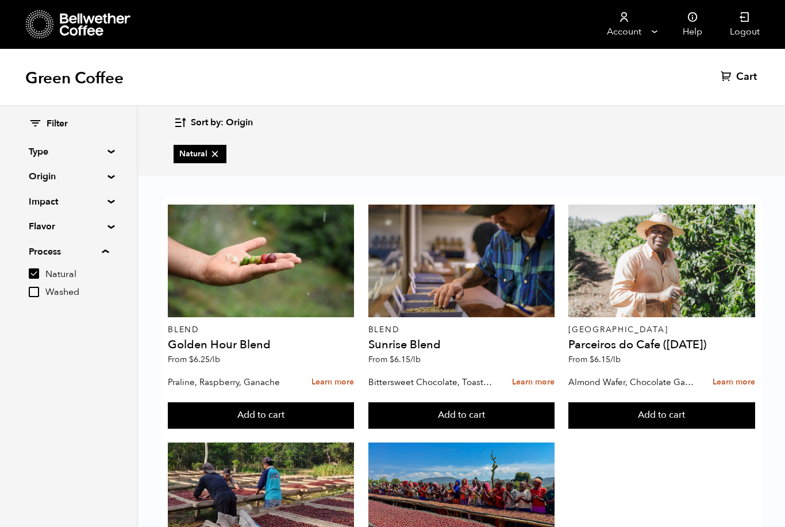 Image resolution: width=785 pixels, height=527 pixels. I want to click on p: Almond Wafer, Chocolate Ganache, Bing Cherry, so click(632, 382).